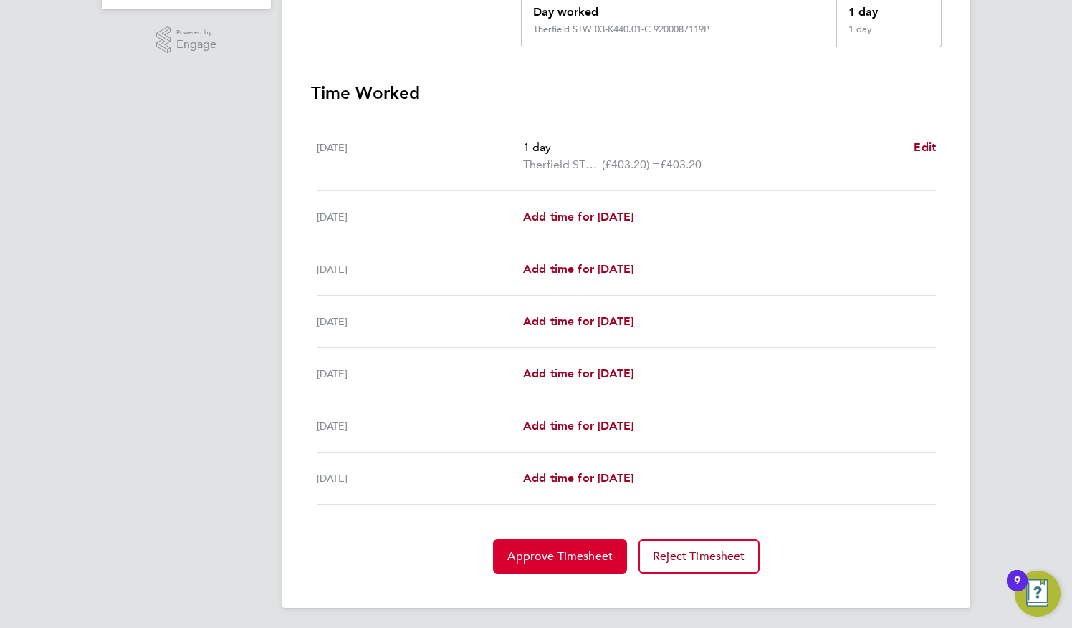 The height and width of the screenshot is (628, 1072). Describe the element at coordinates (924, 148) in the screenshot. I see `a: Edit` at that location.